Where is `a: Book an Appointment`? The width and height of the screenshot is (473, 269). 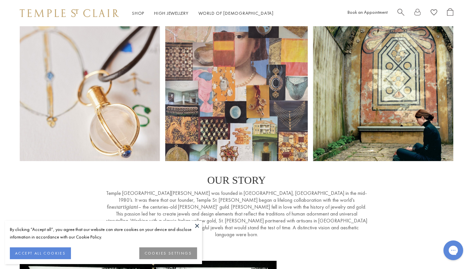 a: Book an Appointment is located at coordinates (368, 12).